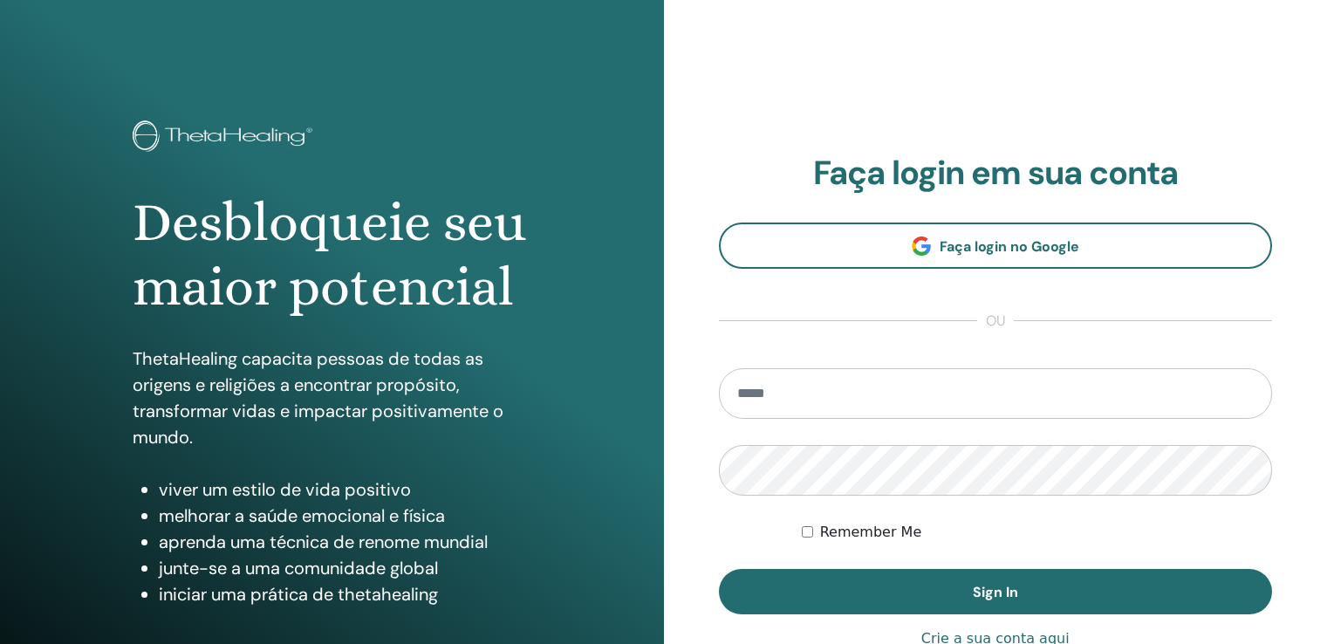  What do you see at coordinates (345, 594) in the screenshot?
I see `li: iniciar uma prática de thetahealing` at bounding box center [345, 594].